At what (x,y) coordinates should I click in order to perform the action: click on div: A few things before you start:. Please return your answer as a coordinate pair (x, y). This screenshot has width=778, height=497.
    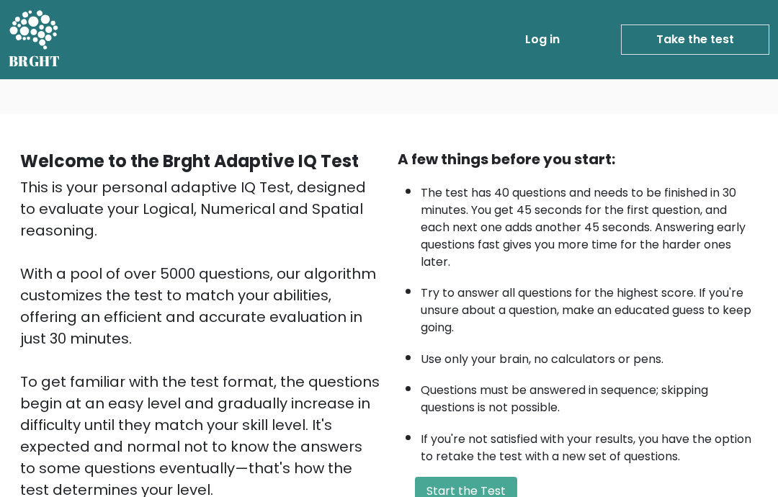
    Looking at the image, I should click on (578, 159).